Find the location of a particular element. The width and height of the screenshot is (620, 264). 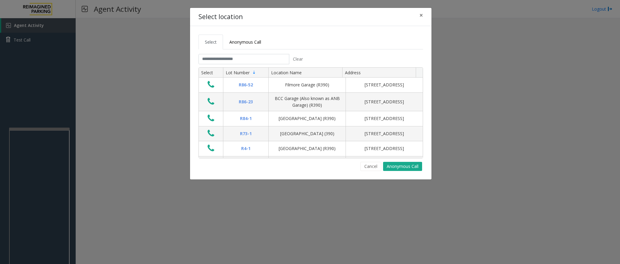

span: Sortable is located at coordinates (254, 72).